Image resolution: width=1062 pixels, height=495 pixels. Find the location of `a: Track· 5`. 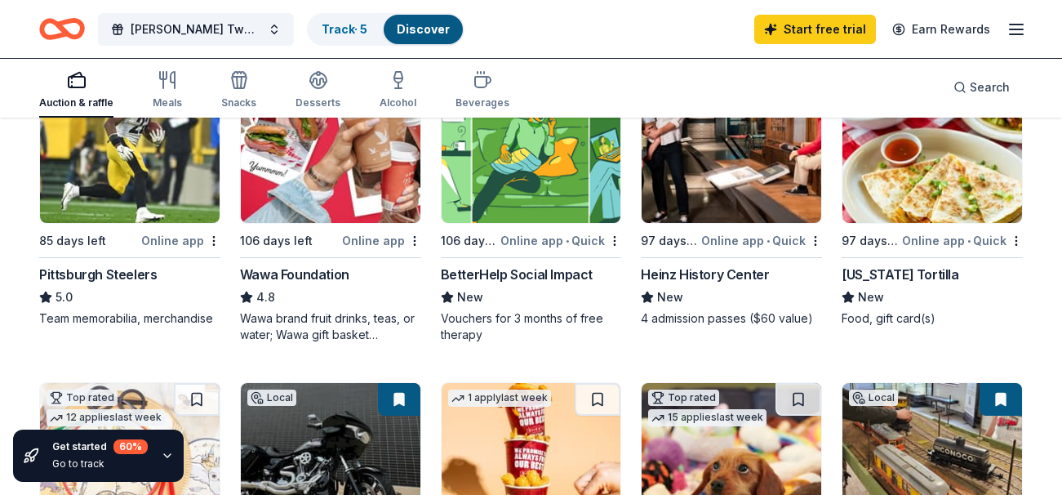

a: Track· 5 is located at coordinates (345, 29).